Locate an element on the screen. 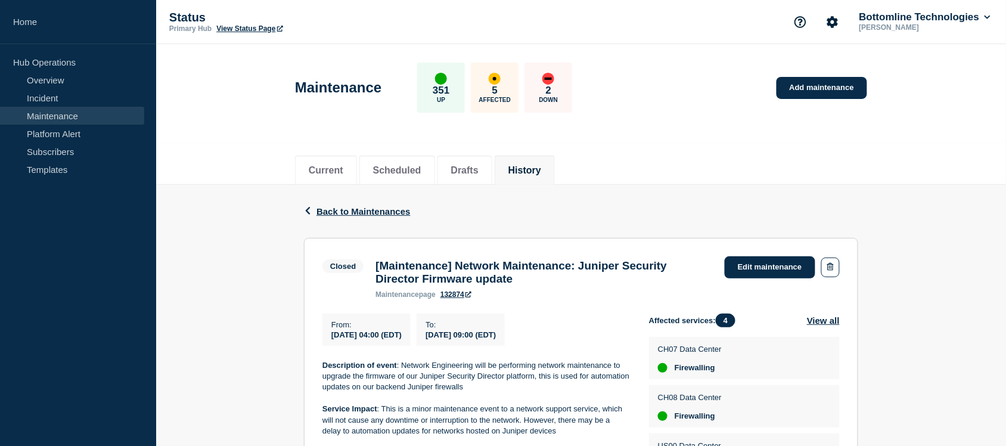 Image resolution: width=1006 pixels, height=446 pixels. div: affected is located at coordinates (494, 79).